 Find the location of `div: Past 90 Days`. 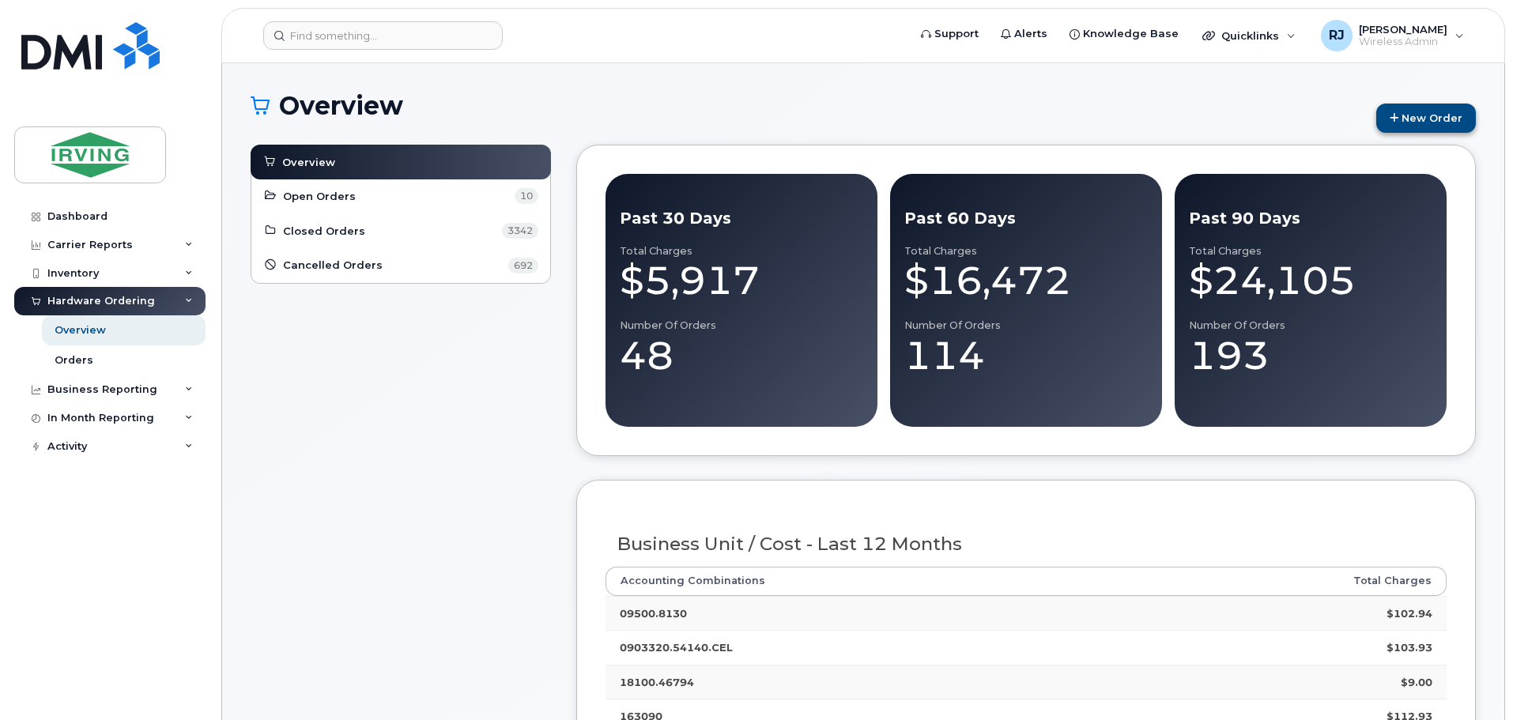

div: Past 90 Days is located at coordinates (1311, 218).